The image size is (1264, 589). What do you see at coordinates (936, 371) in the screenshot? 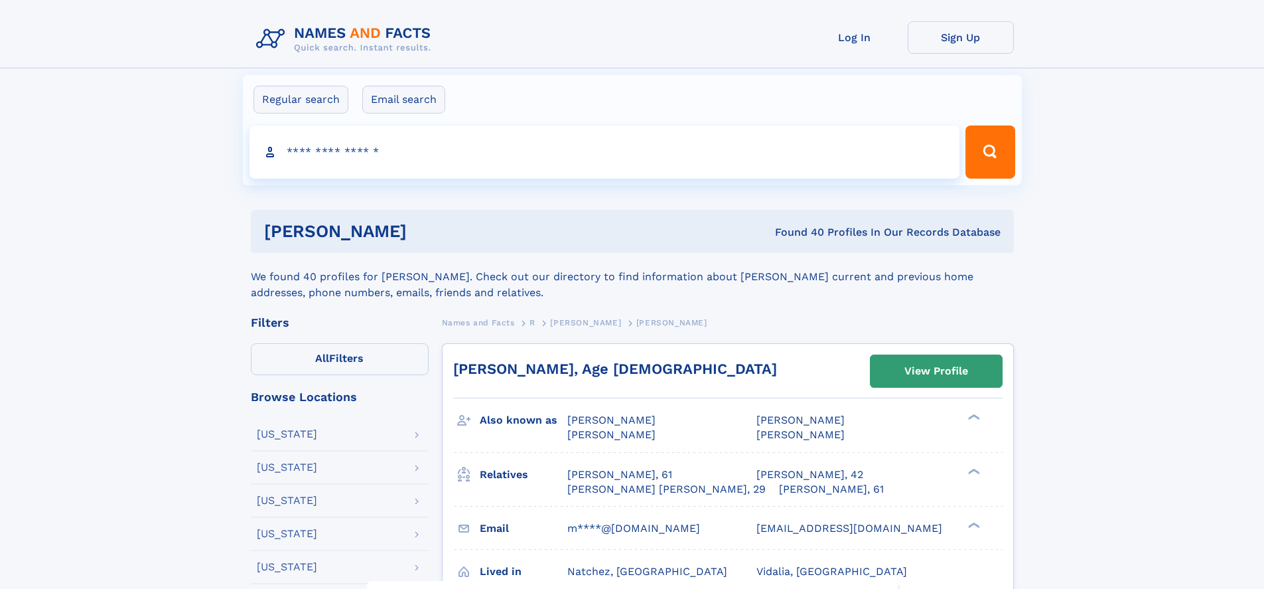
I see `a: View Profile` at bounding box center [936, 371].